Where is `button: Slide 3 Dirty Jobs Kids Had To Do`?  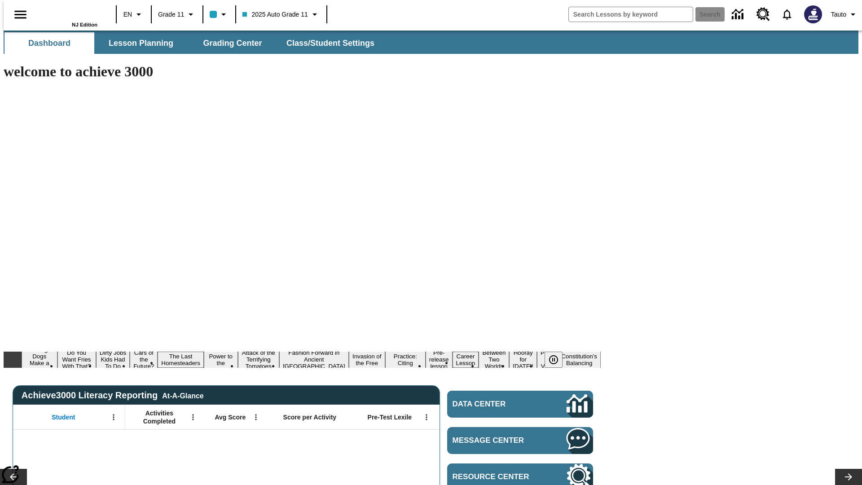
button: Slide 3 Dirty Jobs Kids Had To Do is located at coordinates (113, 359).